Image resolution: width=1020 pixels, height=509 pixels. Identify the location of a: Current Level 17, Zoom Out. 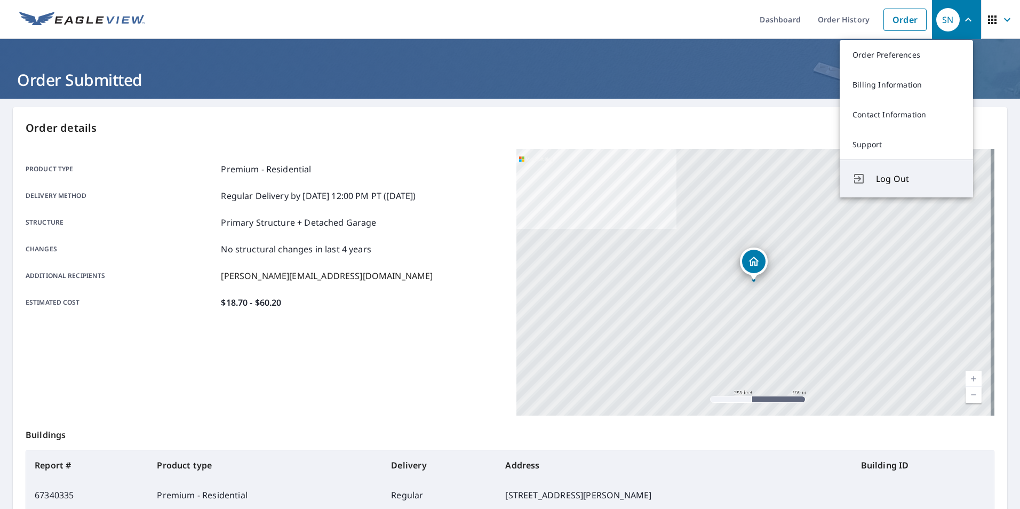
(974, 395).